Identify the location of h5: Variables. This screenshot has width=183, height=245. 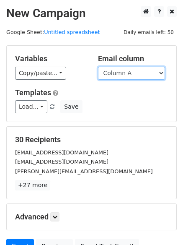
(50, 59).